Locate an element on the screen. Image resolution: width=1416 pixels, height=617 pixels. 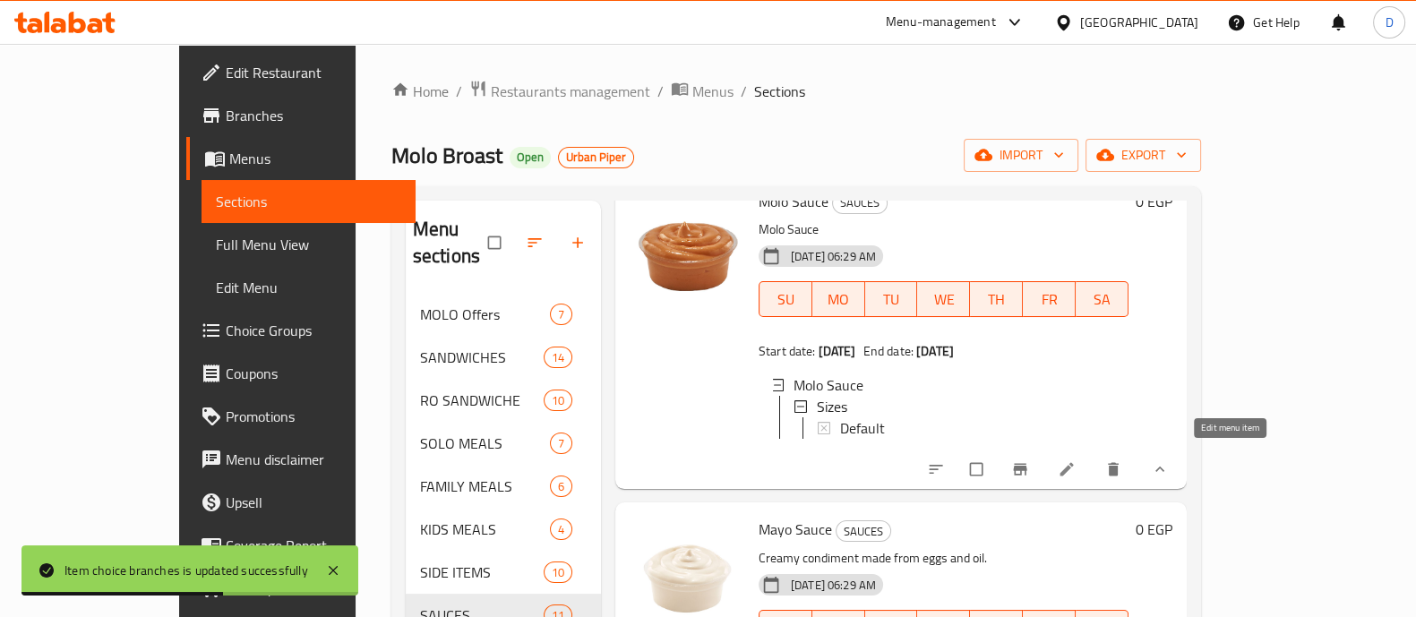
span: Restaurants management is located at coordinates (570, 91).